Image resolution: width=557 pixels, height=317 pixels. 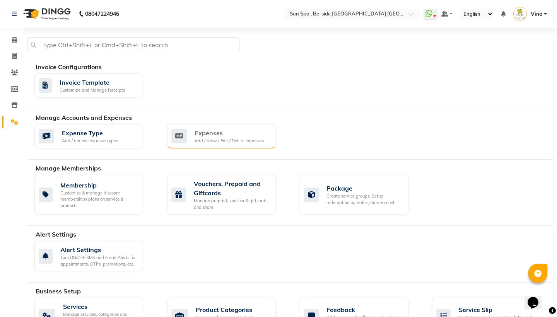 What do you see at coordinates (90, 133) in the screenshot?
I see `div: Expense Type` at bounding box center [90, 133].